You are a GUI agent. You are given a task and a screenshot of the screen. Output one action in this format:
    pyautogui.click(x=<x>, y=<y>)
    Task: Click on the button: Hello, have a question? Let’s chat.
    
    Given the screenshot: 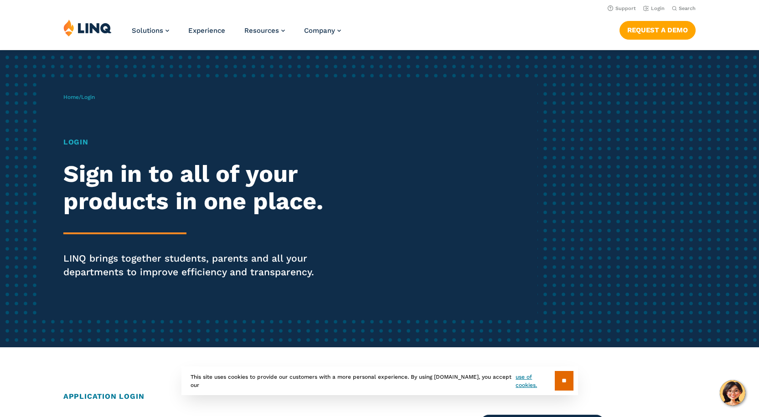 What is the action you would take?
    pyautogui.click(x=733, y=393)
    